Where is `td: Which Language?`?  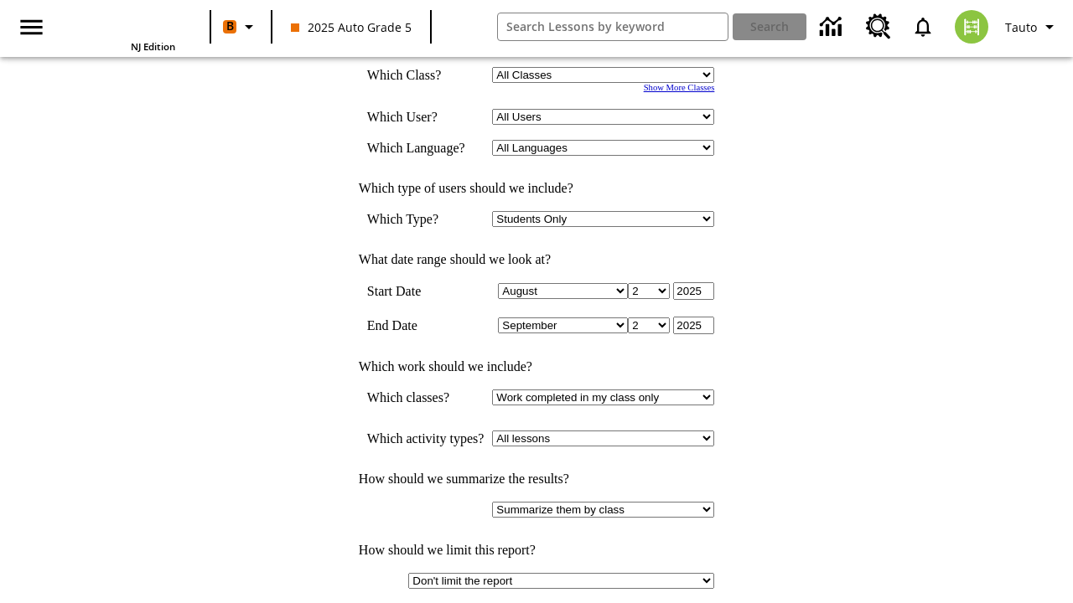 td: Which Language? is located at coordinates (426, 148).